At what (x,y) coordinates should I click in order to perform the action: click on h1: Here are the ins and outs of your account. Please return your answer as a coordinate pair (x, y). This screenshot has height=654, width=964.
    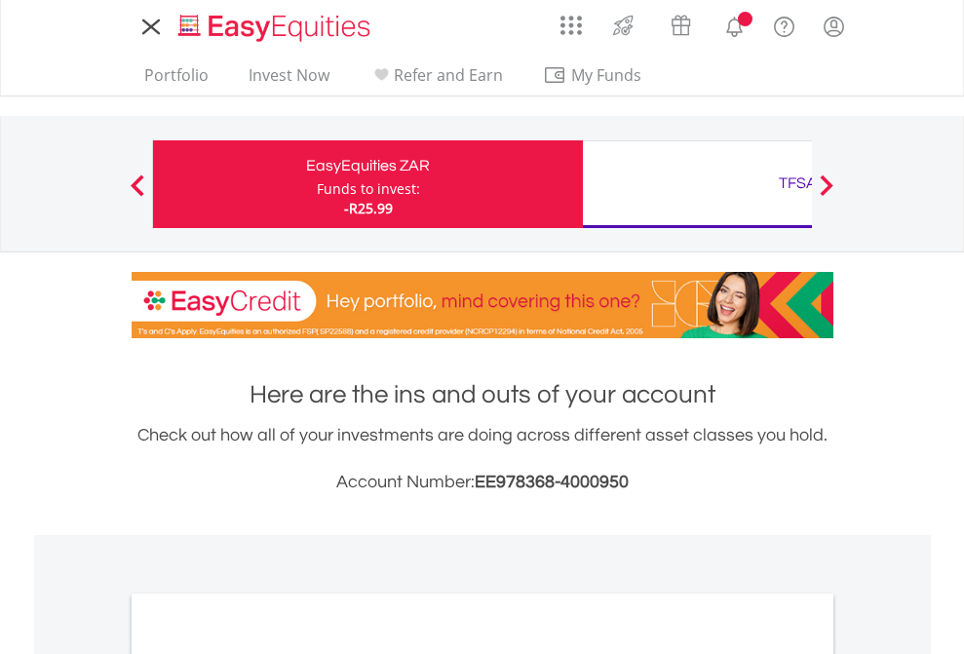
    Looking at the image, I should click on (482, 395).